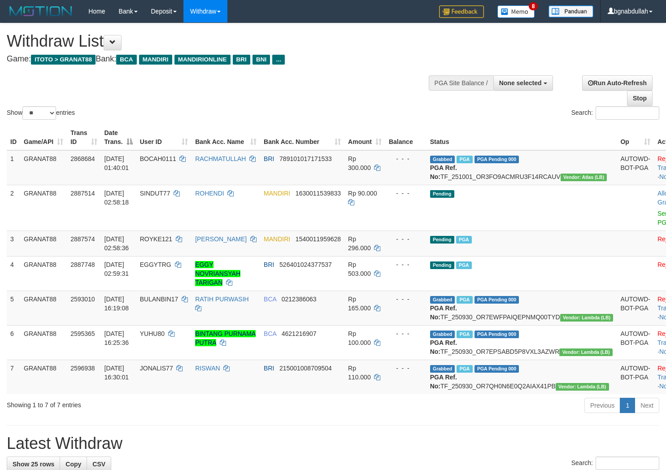 The height and width of the screenshot is (470, 666). Describe the element at coordinates (602, 405) in the screenshot. I see `a: Previous` at that location.